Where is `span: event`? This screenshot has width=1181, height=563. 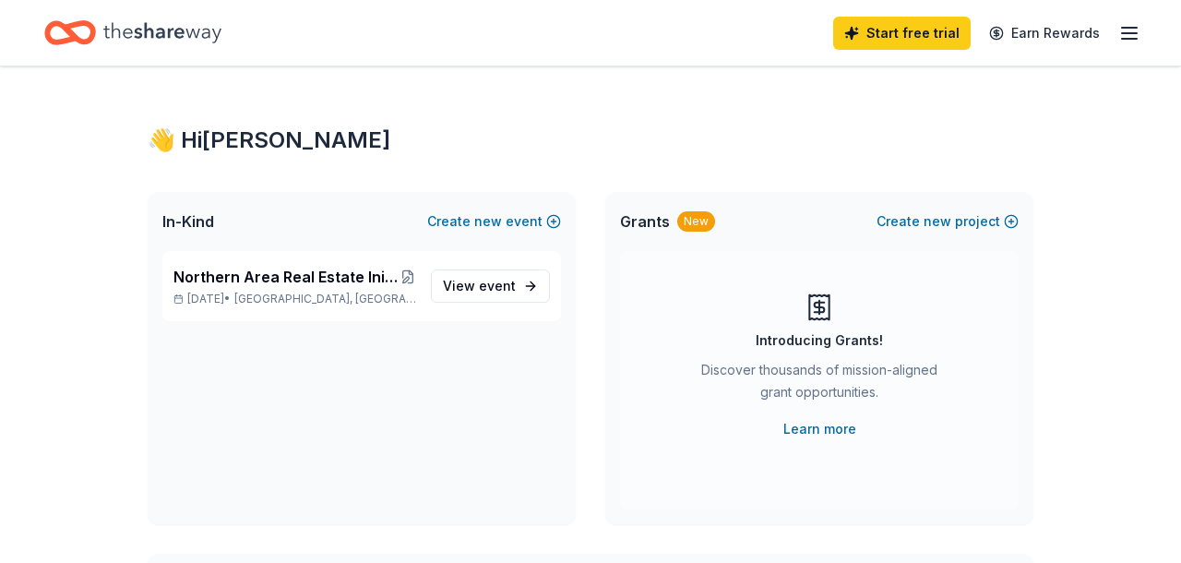 span: event is located at coordinates (497, 285).